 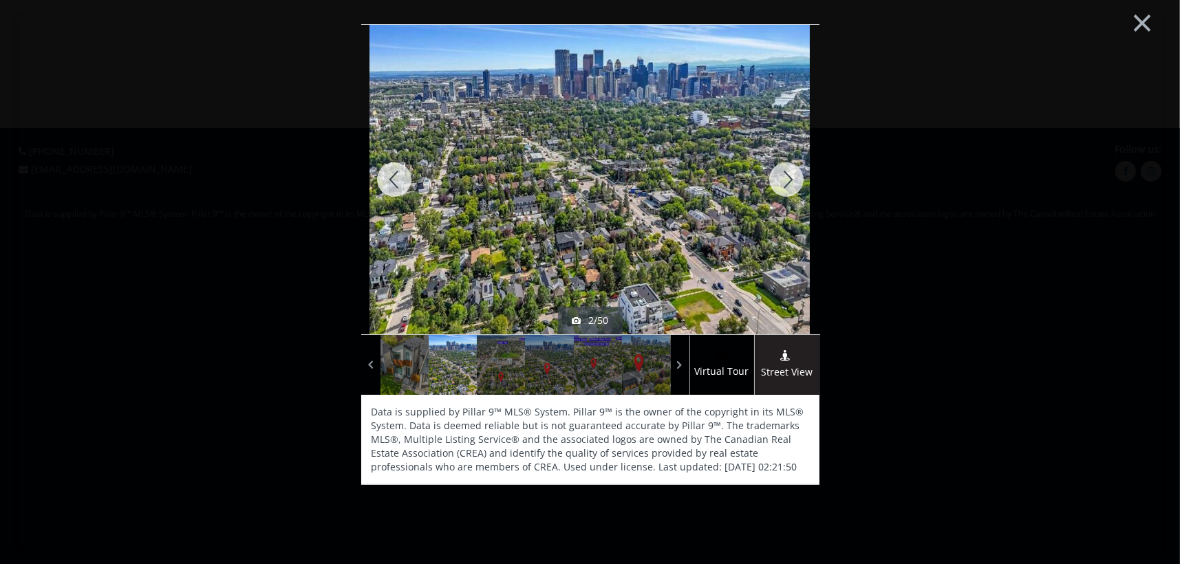 What do you see at coordinates (589, 180) in the screenshot?
I see `img: 420 14 Avenue NE Calgary, AB T2E 1E5 - Photo 2 of 50` at bounding box center [589, 180].